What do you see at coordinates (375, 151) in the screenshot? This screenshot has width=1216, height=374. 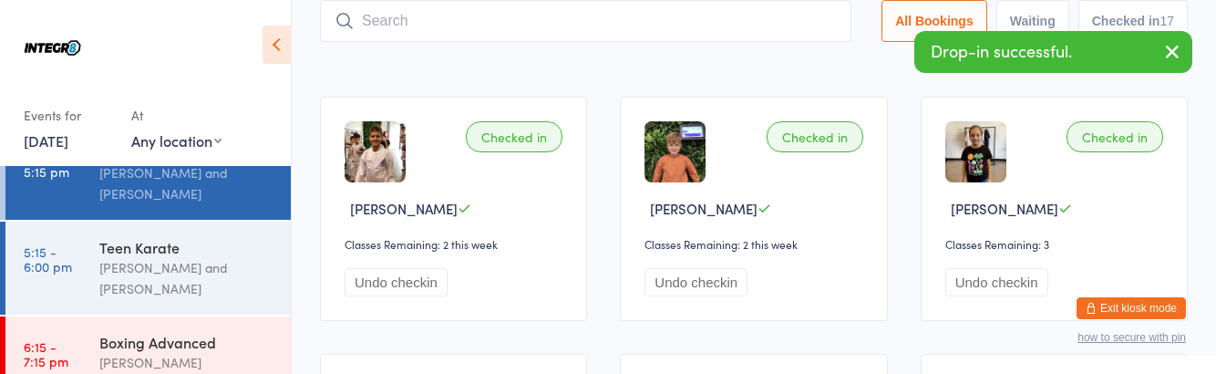 I see `img: image1737760130.png` at bounding box center [375, 151].